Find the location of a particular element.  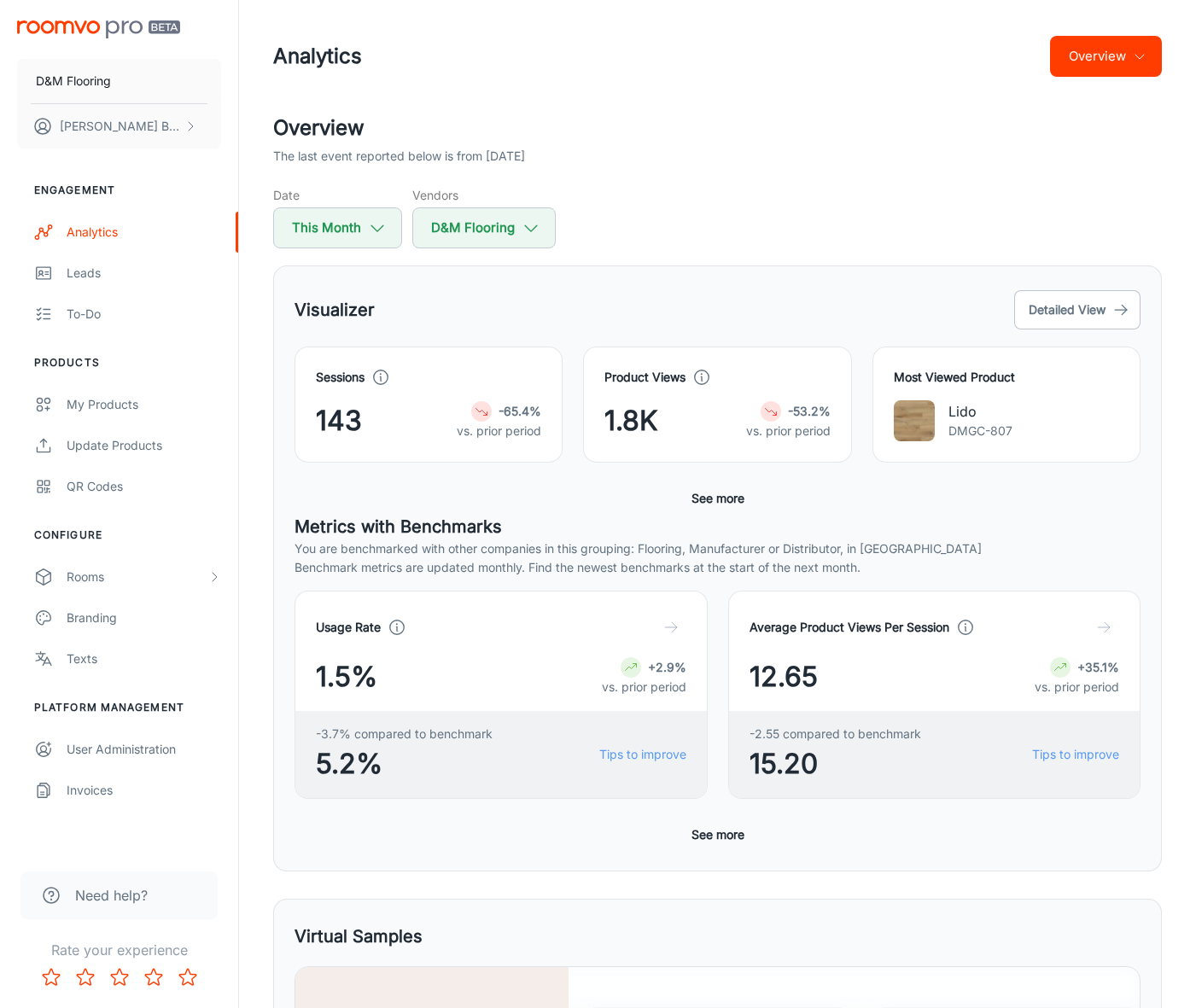

h5: Vendors is located at coordinates (484, 194).